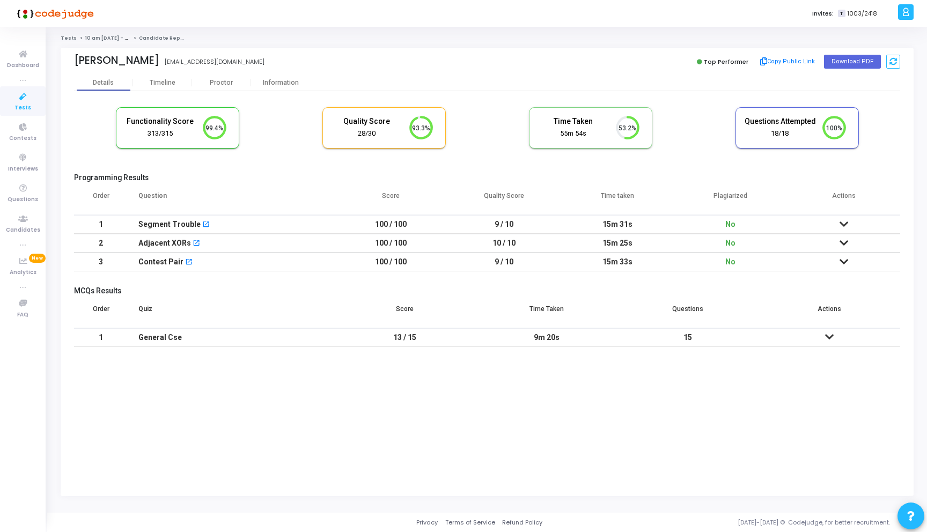  I want to click on a: Refund Policy, so click(522, 523).